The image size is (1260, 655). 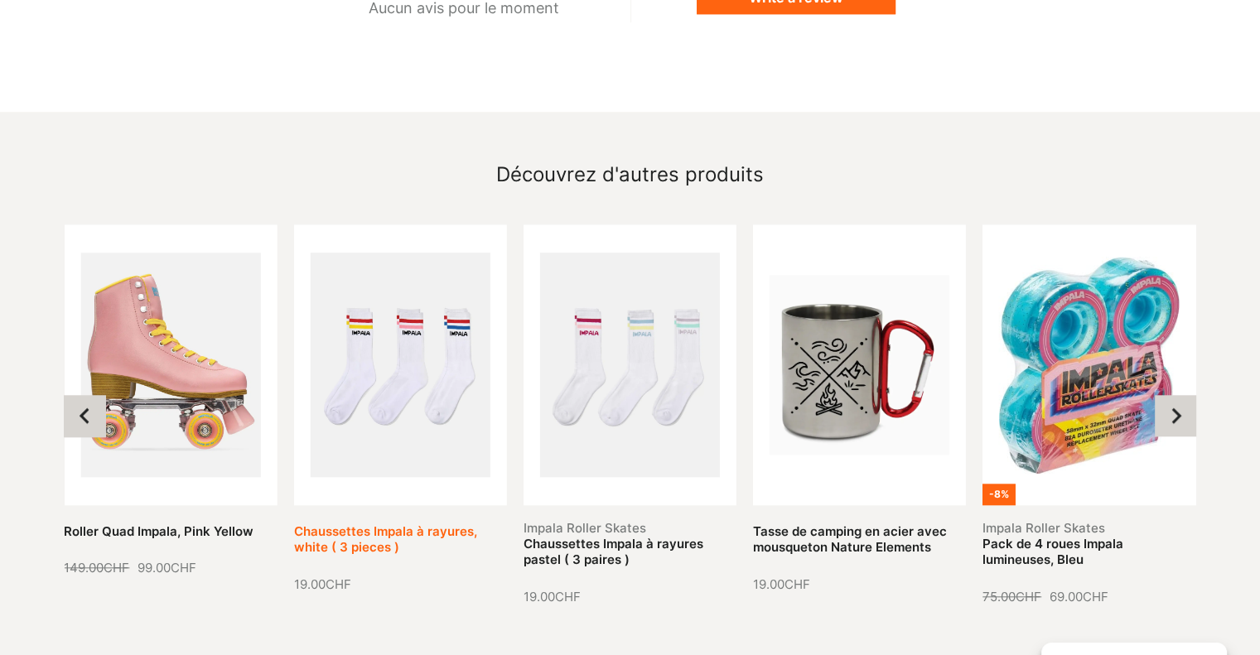 What do you see at coordinates (85, 416) in the screenshot?
I see `button: Previous slide` at bounding box center [85, 416].